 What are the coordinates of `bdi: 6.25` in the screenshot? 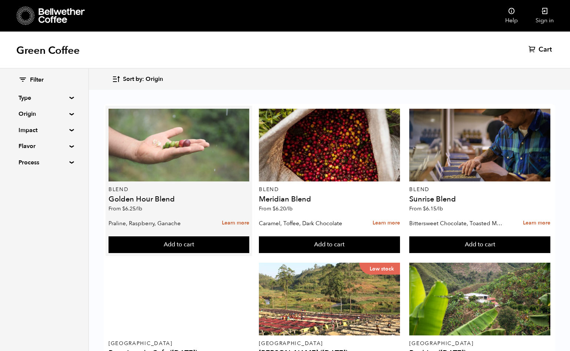 It's located at (132, 208).